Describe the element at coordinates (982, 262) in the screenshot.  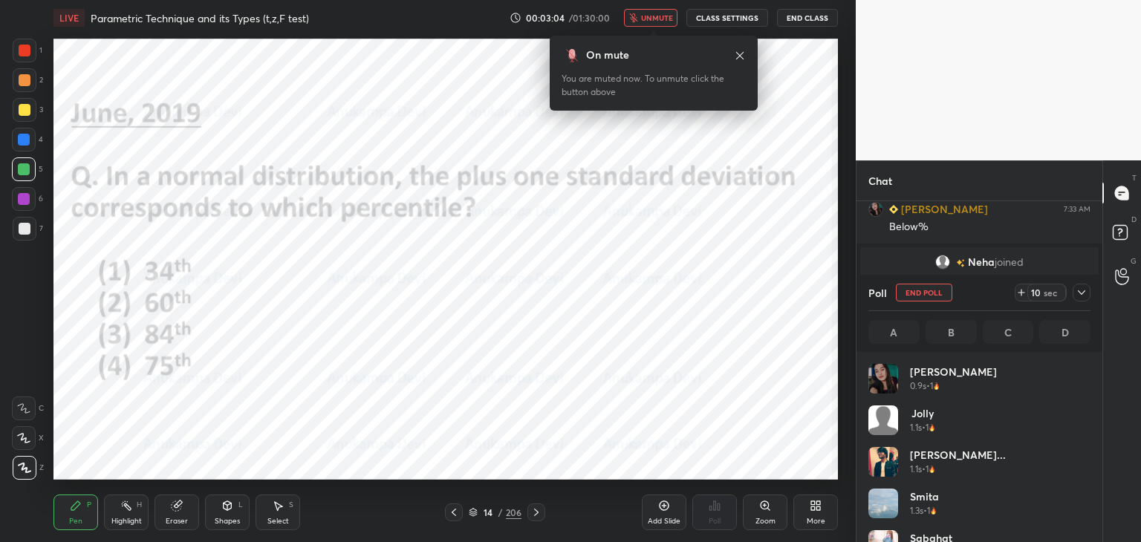
I see `span: Neha` at that location.